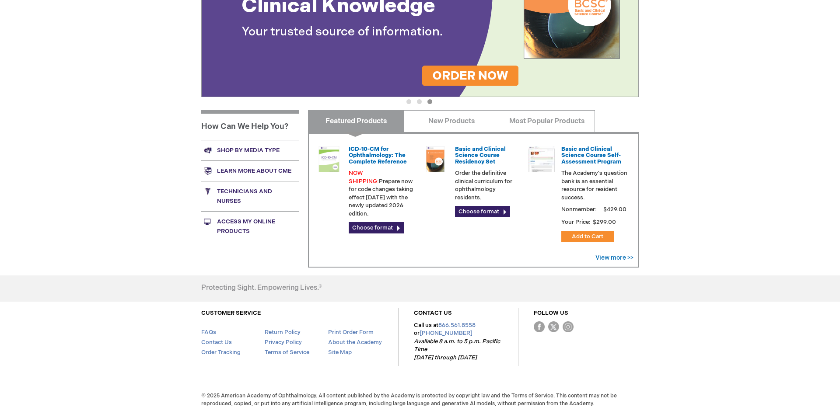  What do you see at coordinates (216, 342) in the screenshot?
I see `a: Contact Us` at bounding box center [216, 342].